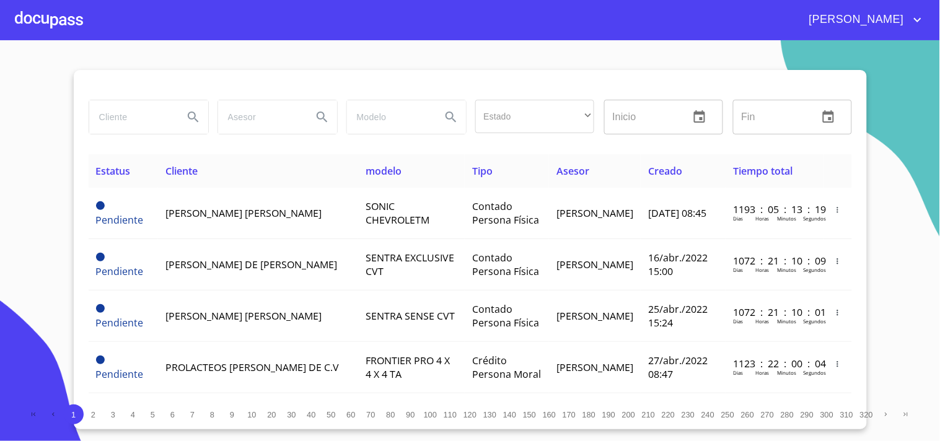 This screenshot has width=940, height=441. What do you see at coordinates (383, 171) in the screenshot?
I see `span: modelo` at bounding box center [383, 171].